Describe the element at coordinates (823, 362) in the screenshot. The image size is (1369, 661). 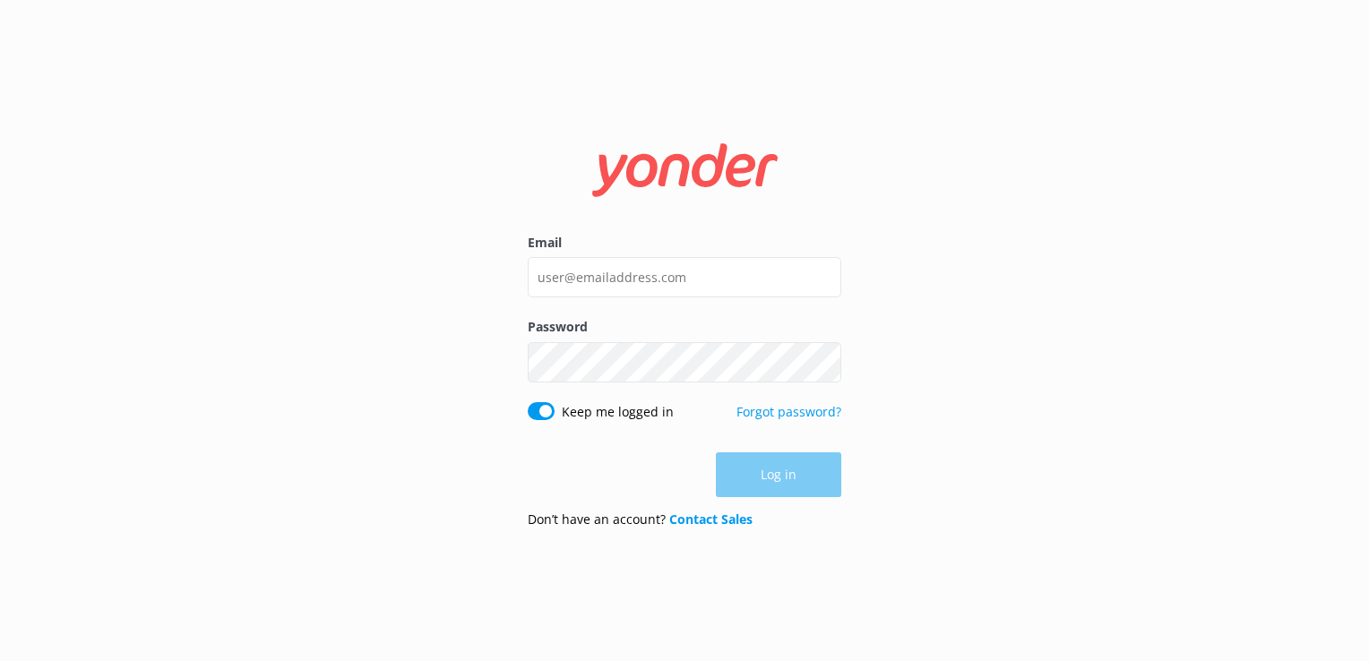
I see `button: Show password` at that location.